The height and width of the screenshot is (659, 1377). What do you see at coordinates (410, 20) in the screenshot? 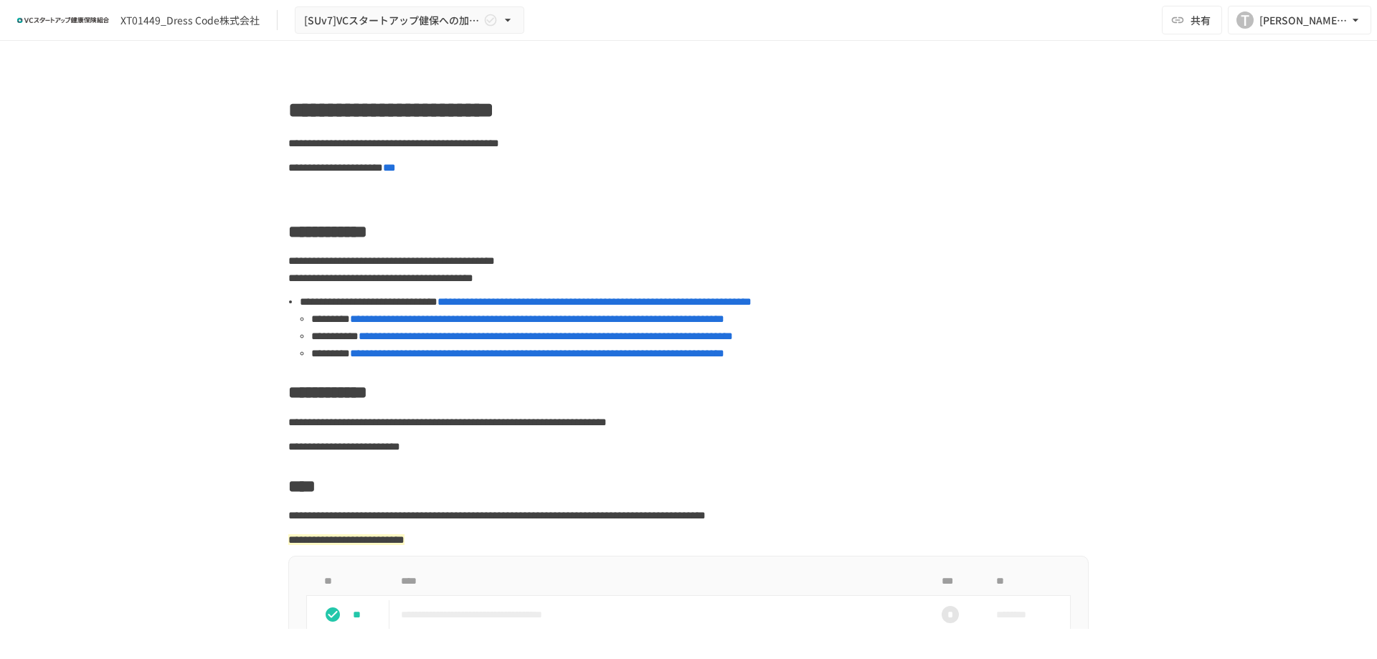
I see `button: [SUv7]VCスタートアップ健保への加入申請手続き` at bounding box center [410, 20].